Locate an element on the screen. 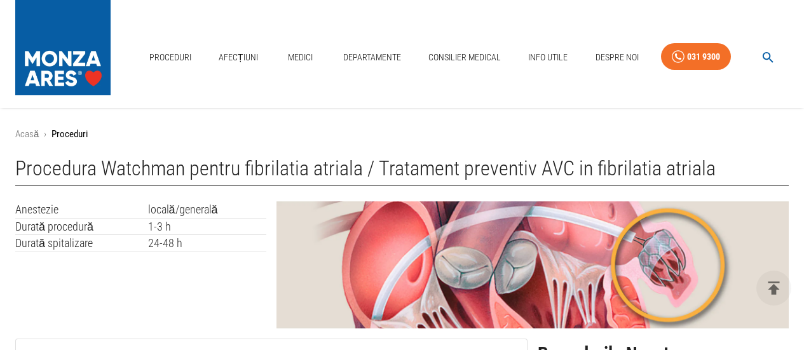 The width and height of the screenshot is (804, 350). a: Medici is located at coordinates (301, 57).